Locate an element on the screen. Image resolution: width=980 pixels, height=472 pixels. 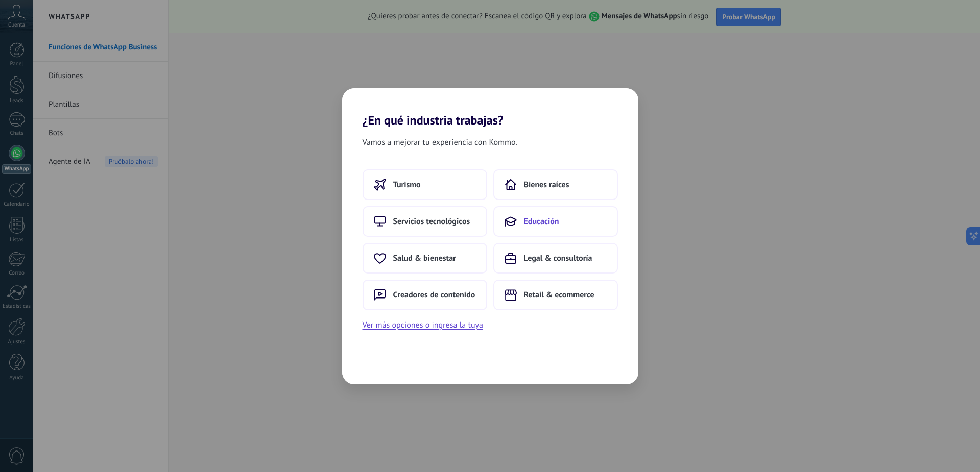
span: Turismo is located at coordinates (407, 185).